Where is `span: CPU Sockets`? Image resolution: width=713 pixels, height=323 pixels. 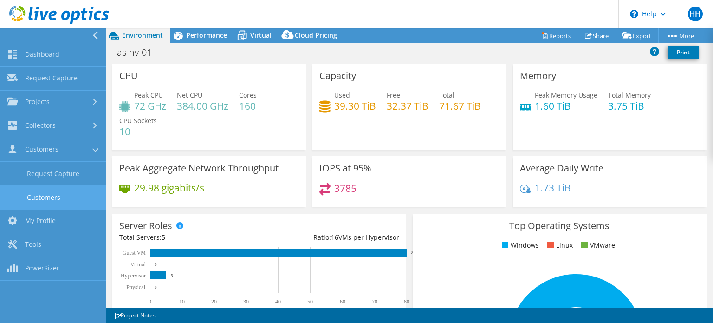 span: CPU Sockets is located at coordinates (138, 120).